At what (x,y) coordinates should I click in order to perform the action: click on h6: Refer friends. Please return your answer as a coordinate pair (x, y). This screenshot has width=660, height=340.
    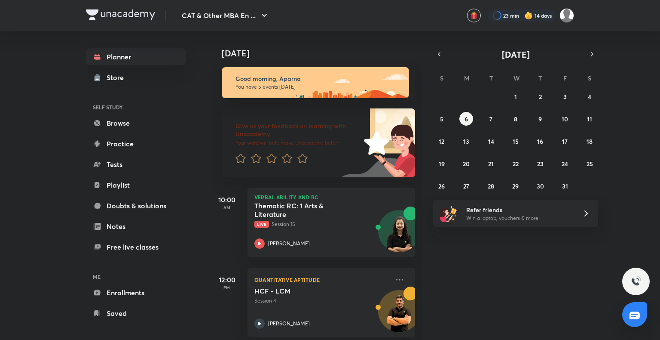
    Looking at the image, I should click on (519, 209).